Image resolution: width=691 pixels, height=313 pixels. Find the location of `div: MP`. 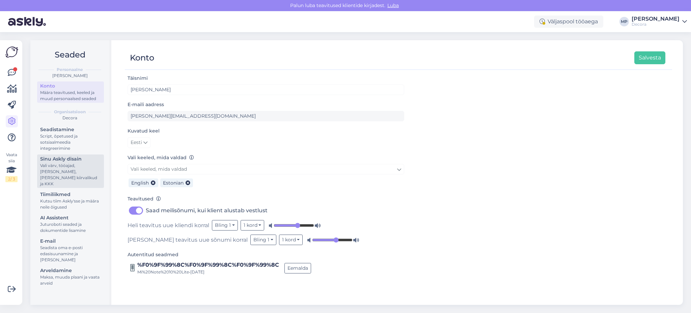

div: MP is located at coordinates (624, 22).